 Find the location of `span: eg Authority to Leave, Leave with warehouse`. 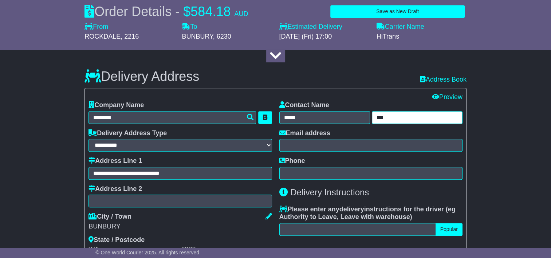

span: eg Authority to Leave, Leave with warehouse is located at coordinates (367, 213).